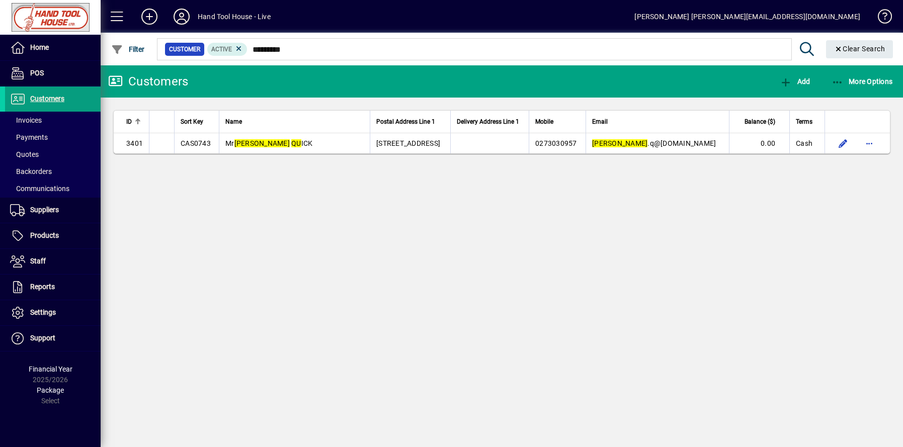  What do you see at coordinates (53, 236) in the screenshot?
I see `a: Products` at bounding box center [53, 236].